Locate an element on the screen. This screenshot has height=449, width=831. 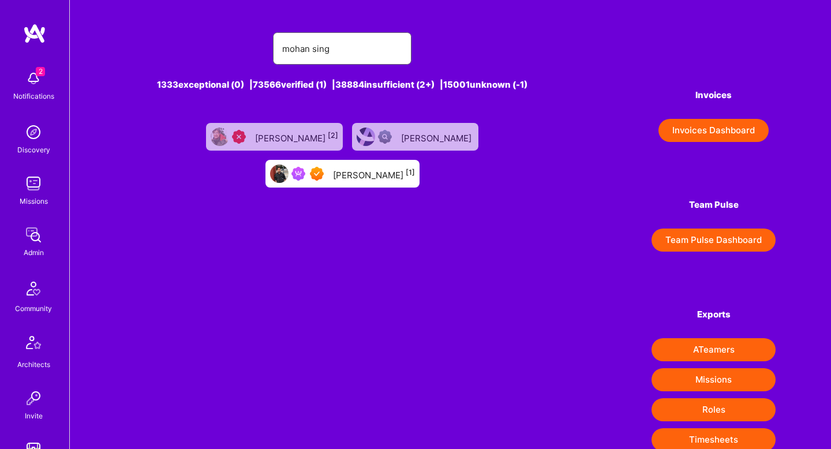
img: Unqualified is located at coordinates (239, 137).